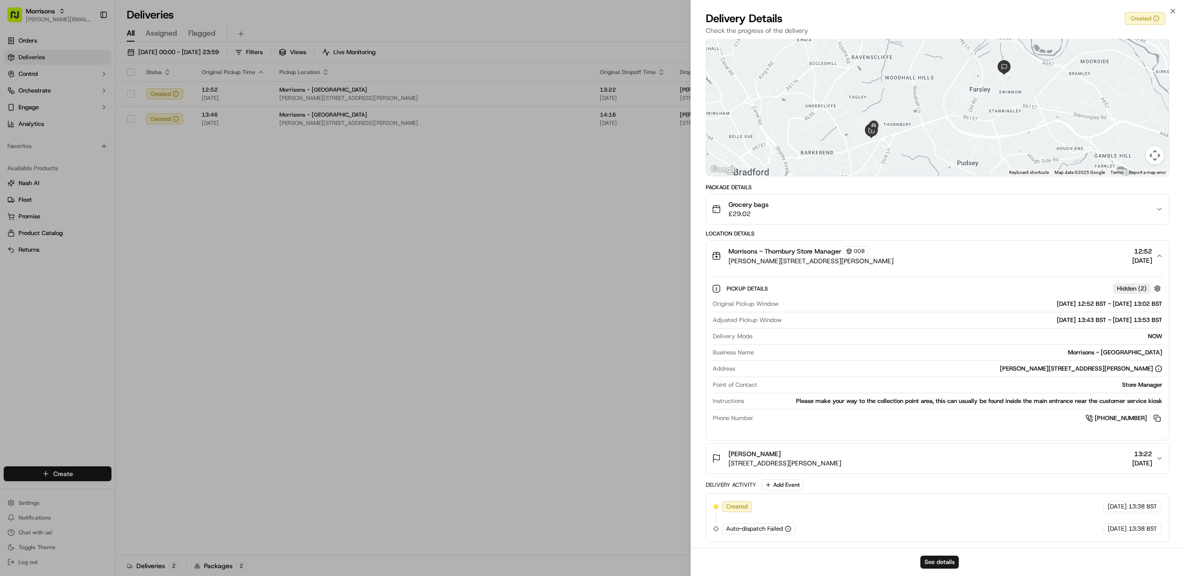 The image size is (1184, 576). I want to click on span: Business Name, so click(733, 353).